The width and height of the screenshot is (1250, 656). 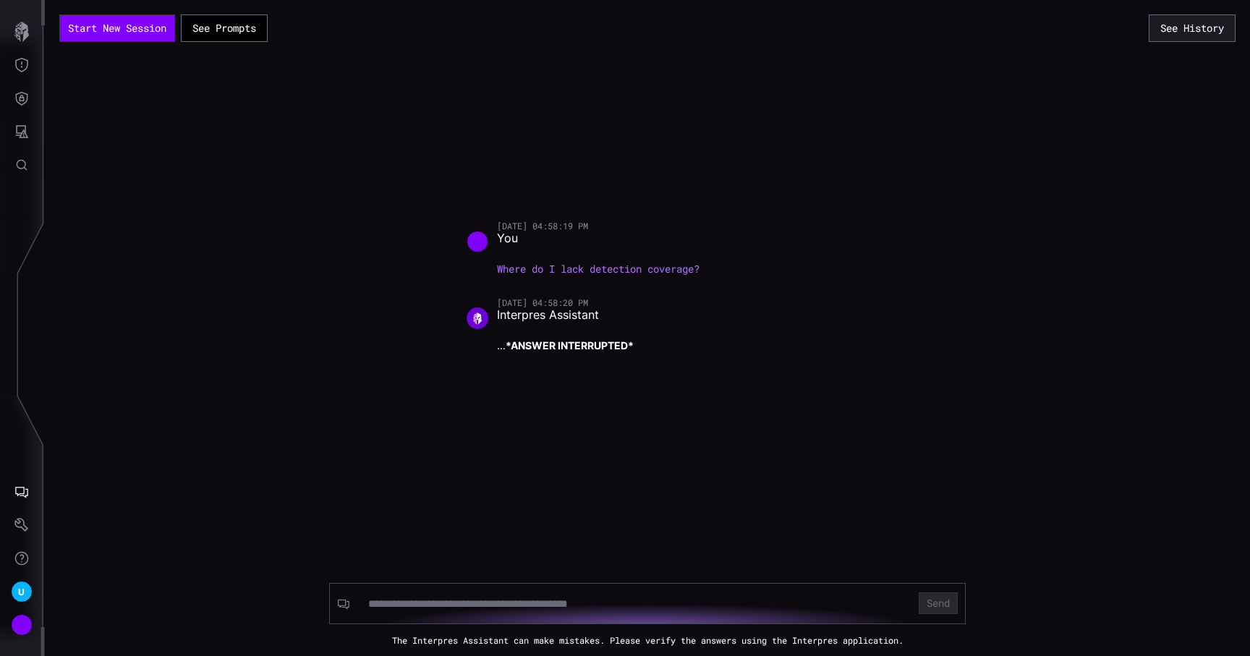 I want to click on strong: *ANSWER INTERRUPTED*, so click(x=569, y=345).